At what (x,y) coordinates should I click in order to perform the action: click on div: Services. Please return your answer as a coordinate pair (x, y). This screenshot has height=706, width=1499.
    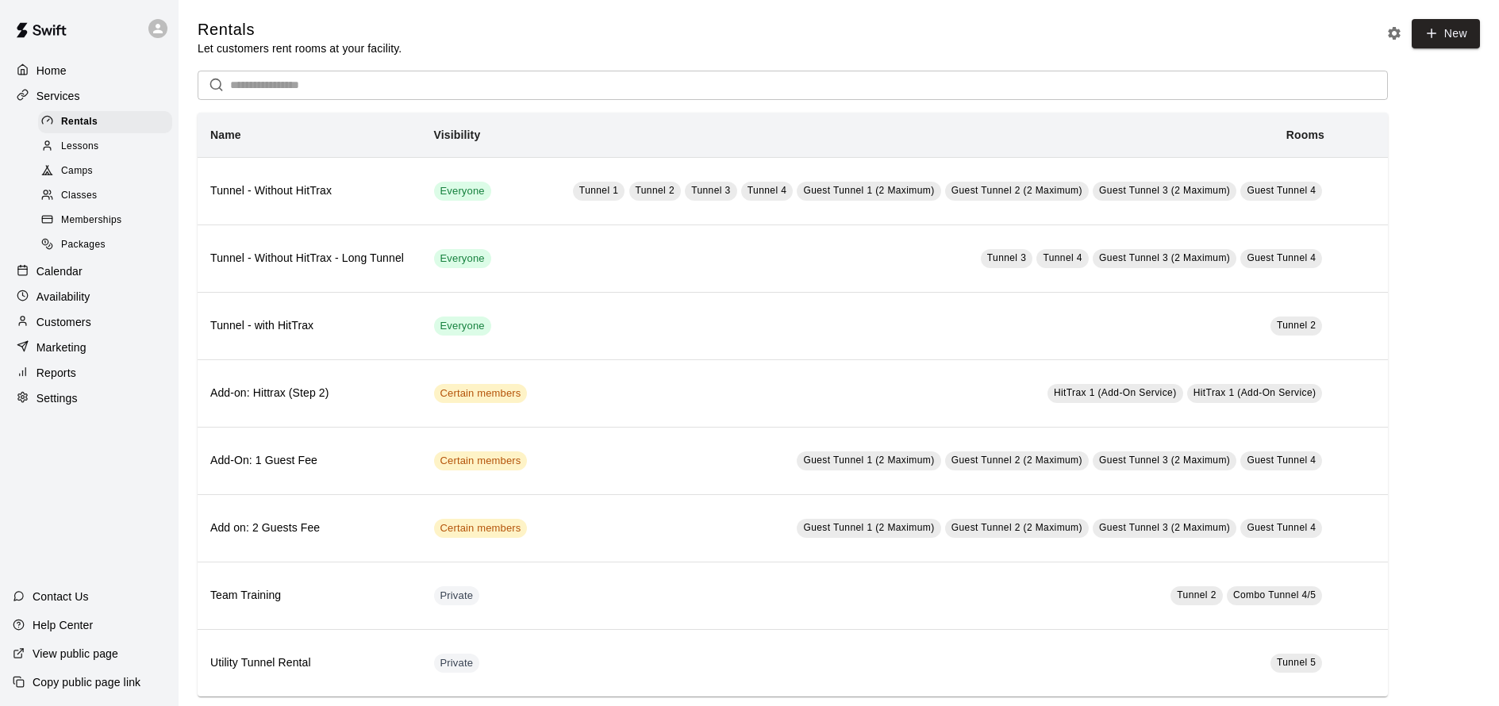
    Looking at the image, I should click on (89, 96).